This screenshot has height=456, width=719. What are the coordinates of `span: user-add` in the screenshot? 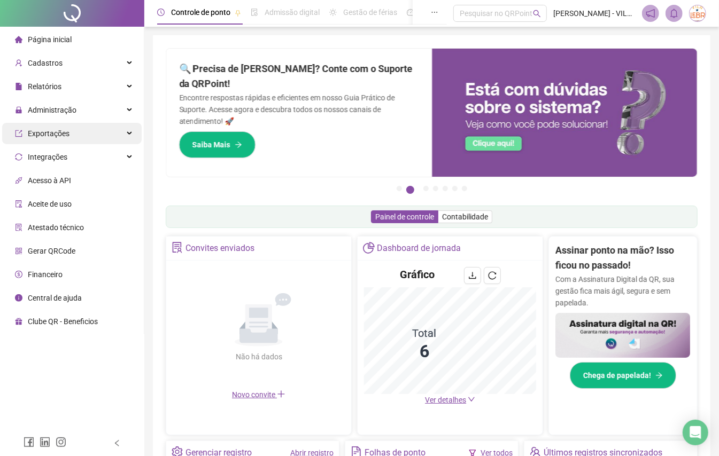 It's located at (19, 63).